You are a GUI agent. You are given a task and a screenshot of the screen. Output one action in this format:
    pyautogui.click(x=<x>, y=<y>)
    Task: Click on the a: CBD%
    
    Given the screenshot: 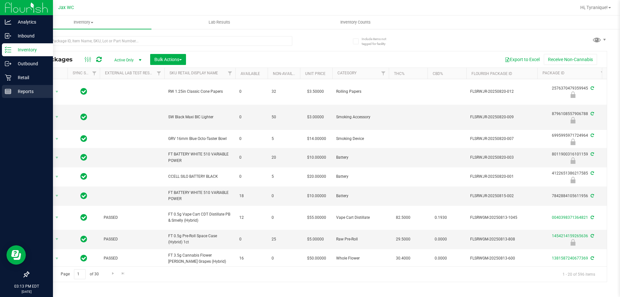 What is the action you would take?
    pyautogui.click(x=438, y=74)
    